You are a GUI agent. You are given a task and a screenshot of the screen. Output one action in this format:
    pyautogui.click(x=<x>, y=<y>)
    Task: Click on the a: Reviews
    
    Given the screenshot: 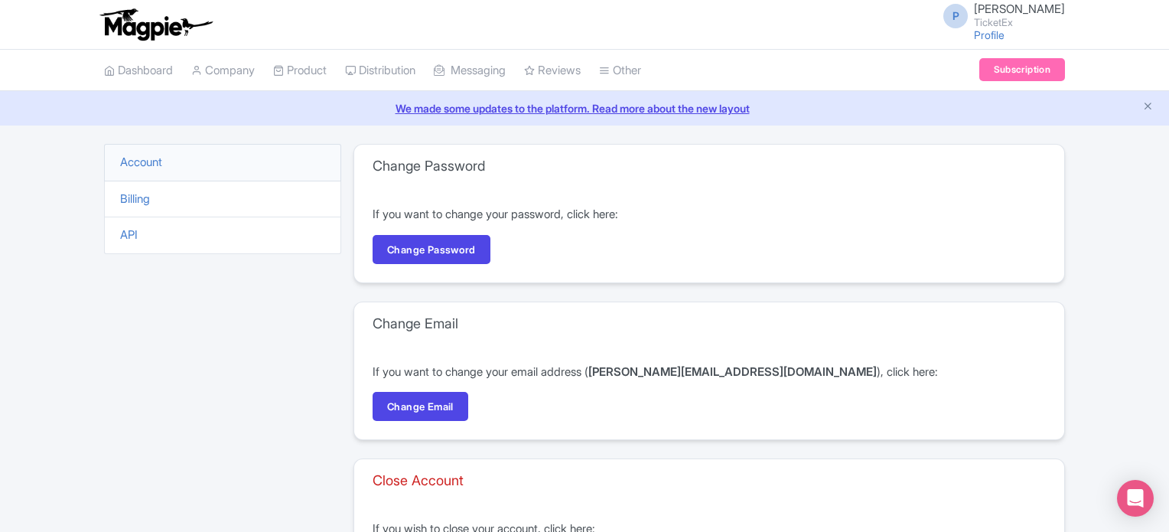 What is the action you would take?
    pyautogui.click(x=552, y=70)
    